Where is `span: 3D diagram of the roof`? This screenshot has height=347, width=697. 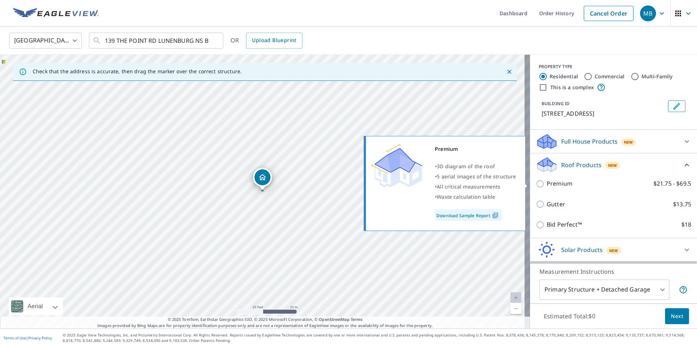
span: 3D diagram of the roof is located at coordinates (466, 166).